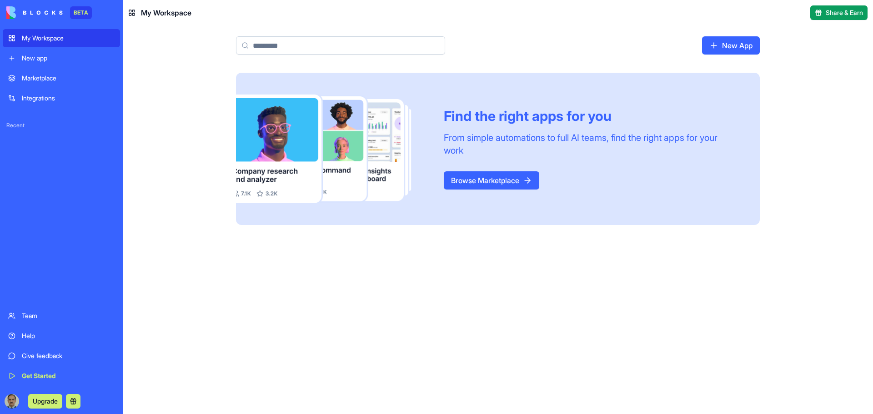 The width and height of the screenshot is (873, 414). What do you see at coordinates (491, 180) in the screenshot?
I see `a: Browse Marketplace` at bounding box center [491, 180].